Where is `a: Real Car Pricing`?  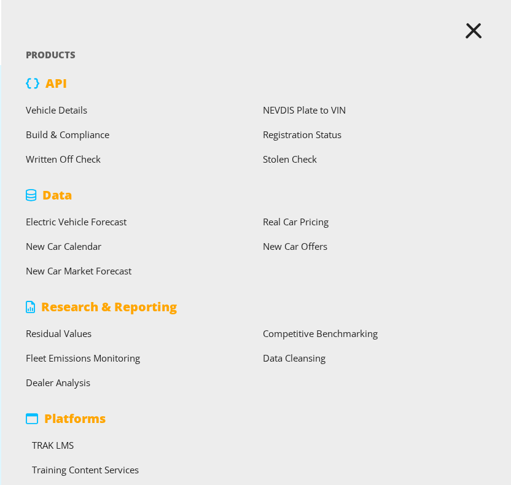
a: Real Car Pricing is located at coordinates (295, 222).